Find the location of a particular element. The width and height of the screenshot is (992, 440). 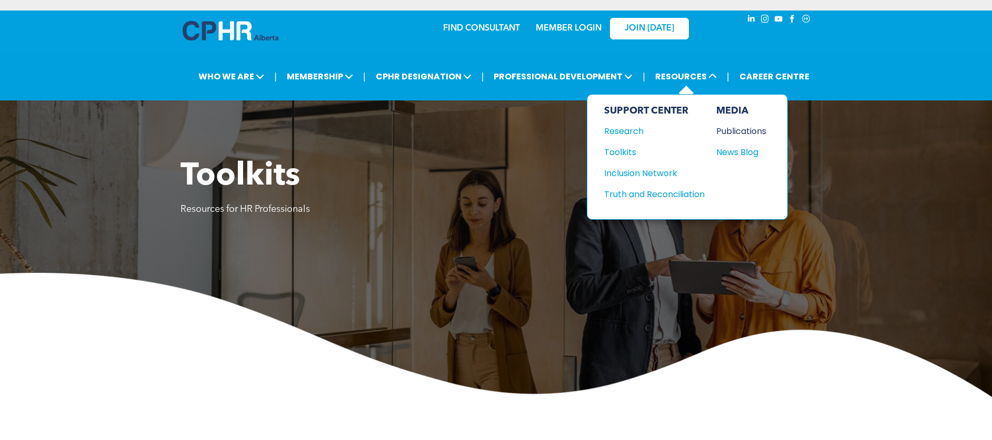

span: Resources for HR Professionals is located at coordinates (245, 209).